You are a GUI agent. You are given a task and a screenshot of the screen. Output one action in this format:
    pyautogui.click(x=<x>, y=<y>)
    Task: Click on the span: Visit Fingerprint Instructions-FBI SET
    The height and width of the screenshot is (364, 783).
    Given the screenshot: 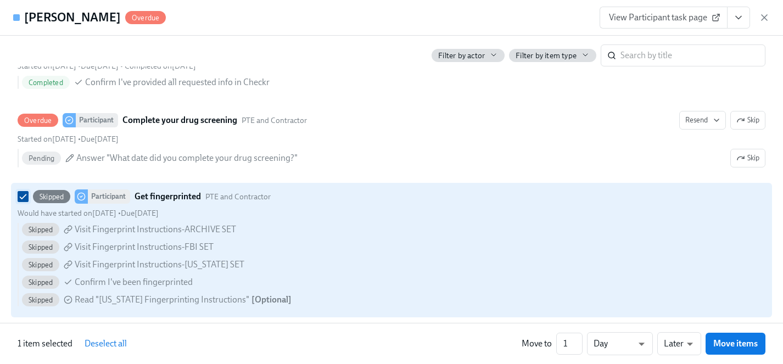 What is the action you would take?
    pyautogui.click(x=144, y=247)
    